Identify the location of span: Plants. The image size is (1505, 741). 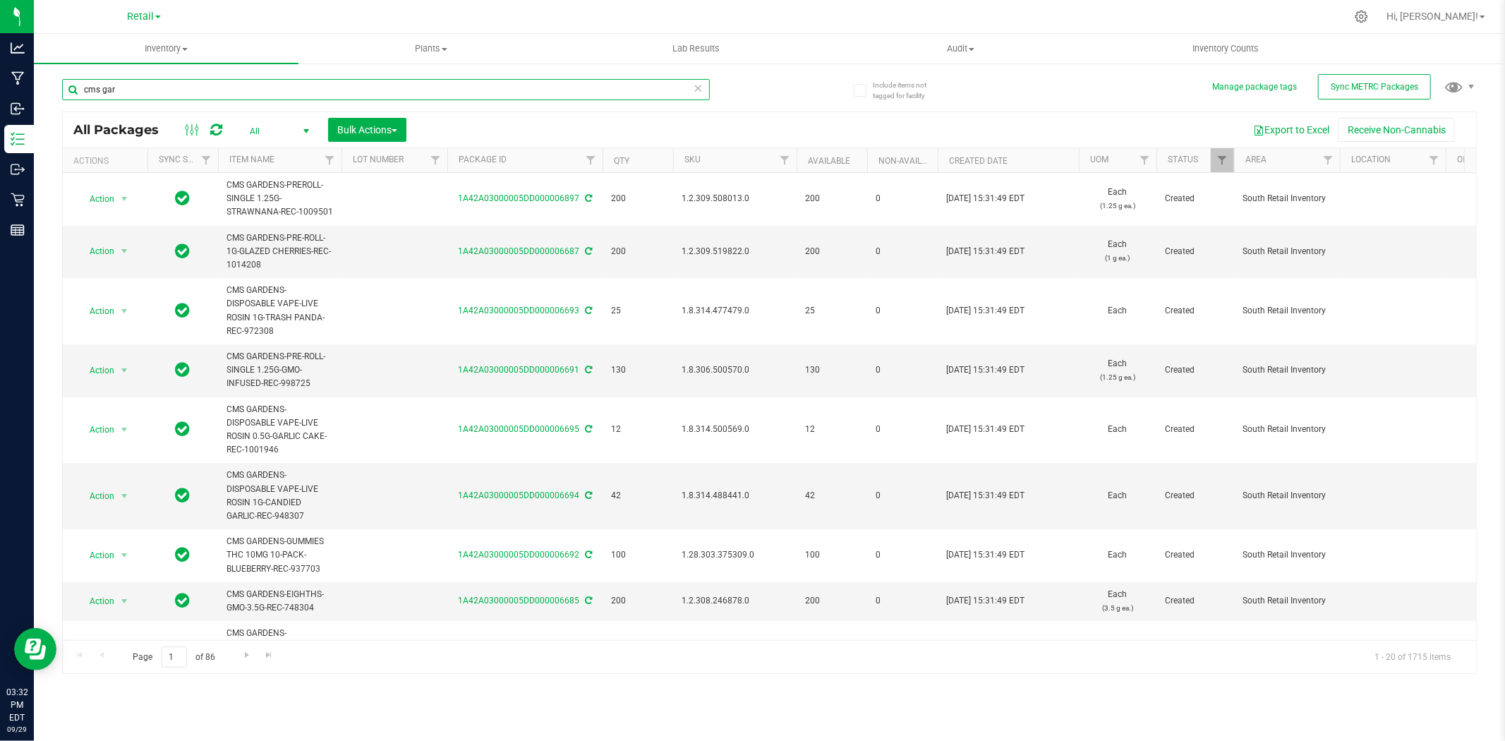
(430, 49).